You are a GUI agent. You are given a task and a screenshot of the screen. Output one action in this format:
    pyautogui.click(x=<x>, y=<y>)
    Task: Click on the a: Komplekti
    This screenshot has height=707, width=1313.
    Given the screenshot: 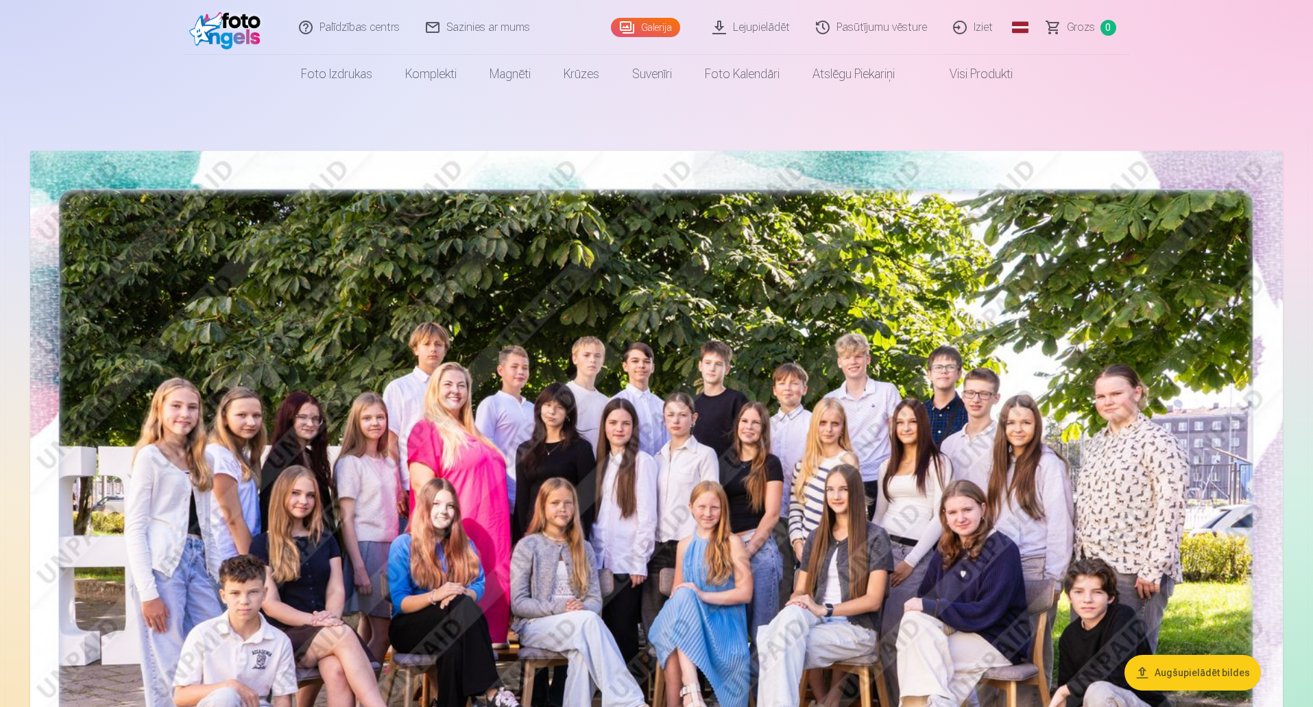 What is the action you would take?
    pyautogui.click(x=431, y=74)
    